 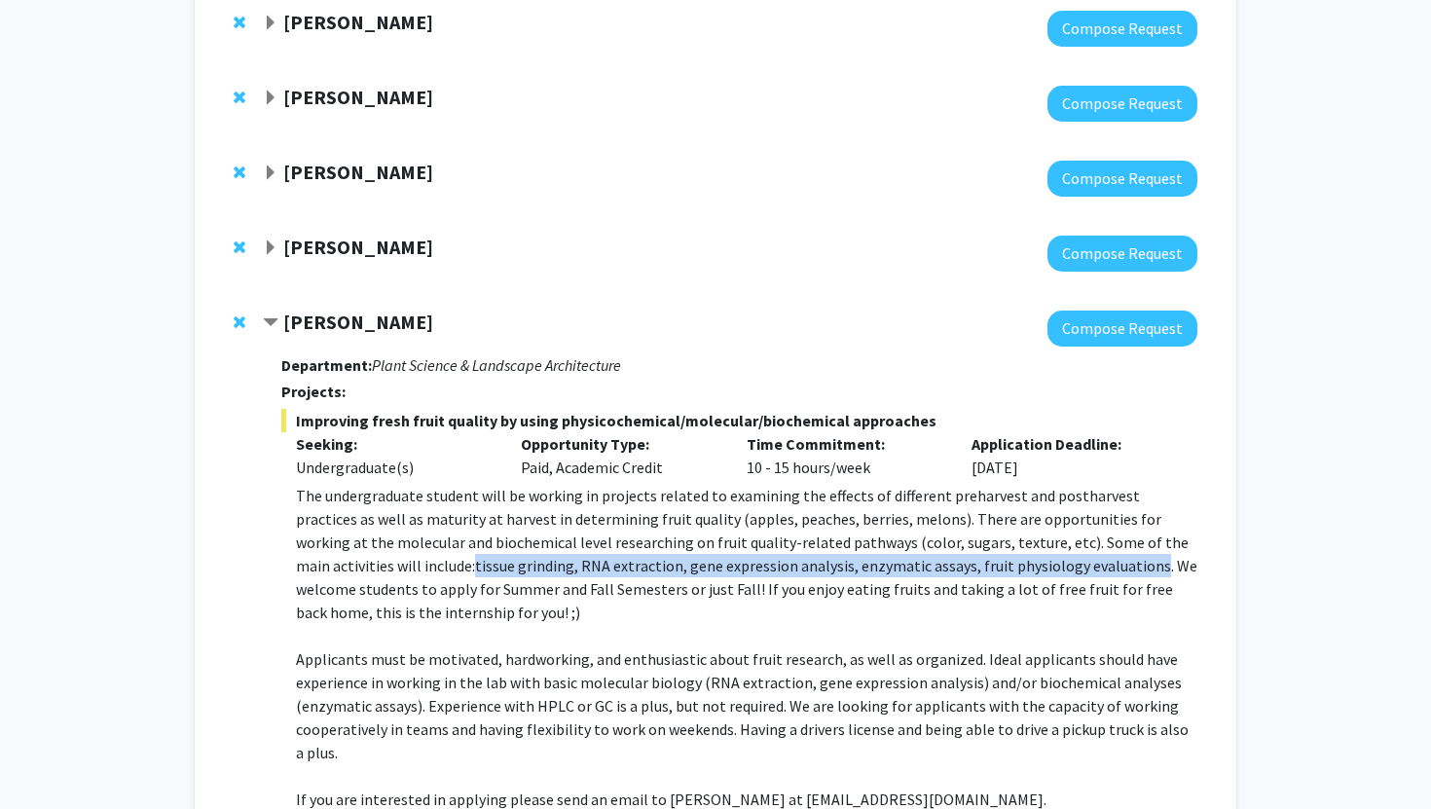 What do you see at coordinates (1122, 328) in the screenshot?
I see `button: Compose Request to Macarena Farcuh Yuri` at bounding box center [1122, 328].